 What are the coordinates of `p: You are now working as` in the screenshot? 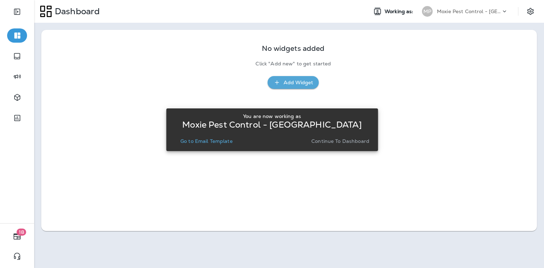 It's located at (272, 116).